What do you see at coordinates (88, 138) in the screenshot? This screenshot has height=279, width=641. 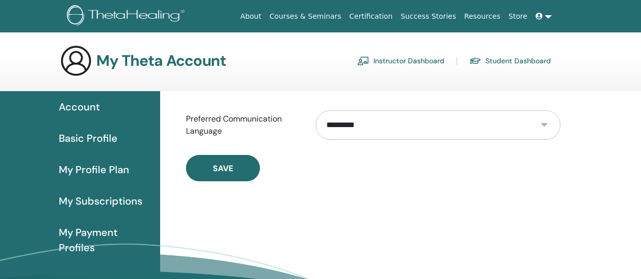 I see `span: Basic Profile` at bounding box center [88, 138].